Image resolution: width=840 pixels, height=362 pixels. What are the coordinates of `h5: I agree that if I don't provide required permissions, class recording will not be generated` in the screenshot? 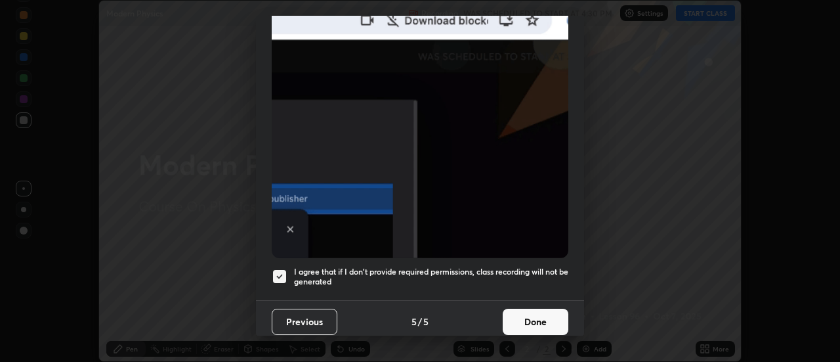 It's located at (431, 276).